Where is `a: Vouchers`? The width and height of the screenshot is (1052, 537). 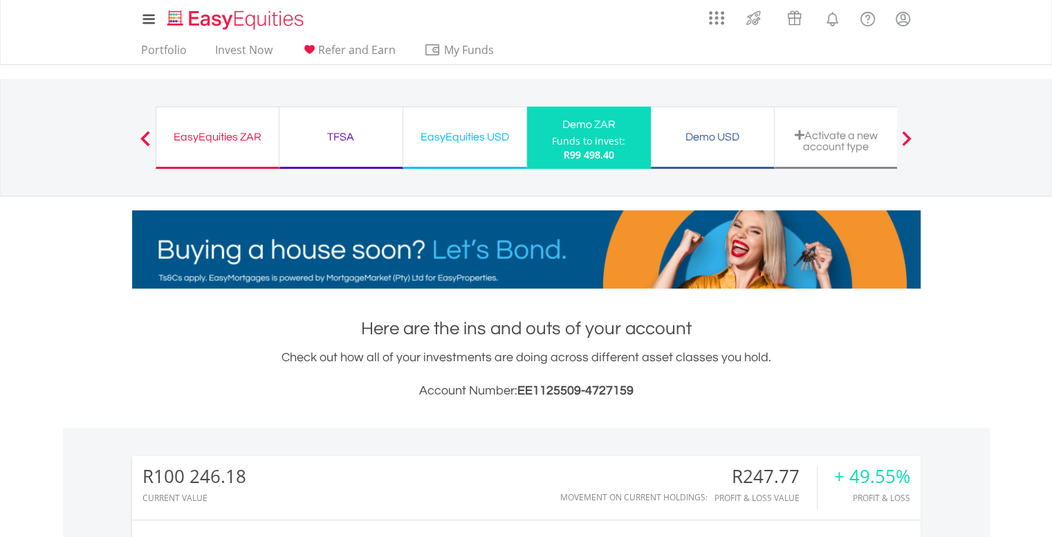
a: Vouchers is located at coordinates (794, 16).